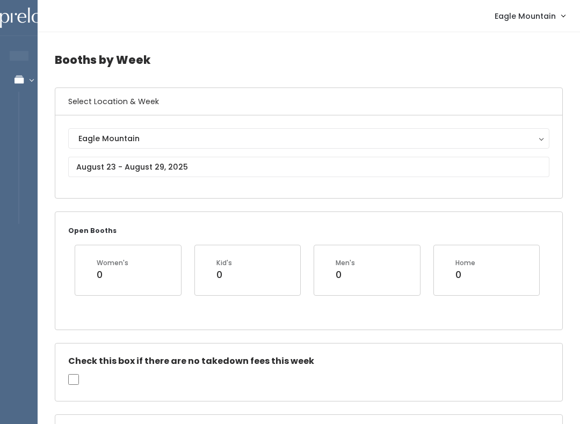  I want to click on h6: Select Location & Week, so click(309, 101).